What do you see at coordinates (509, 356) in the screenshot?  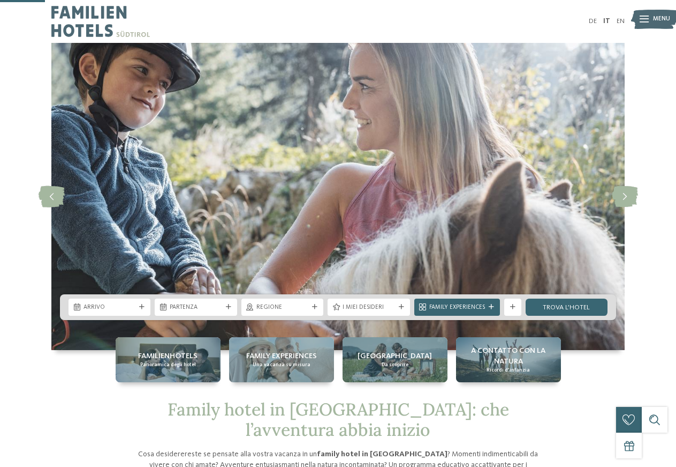 I see `span: A contatto con la natura` at bounding box center [509, 356].